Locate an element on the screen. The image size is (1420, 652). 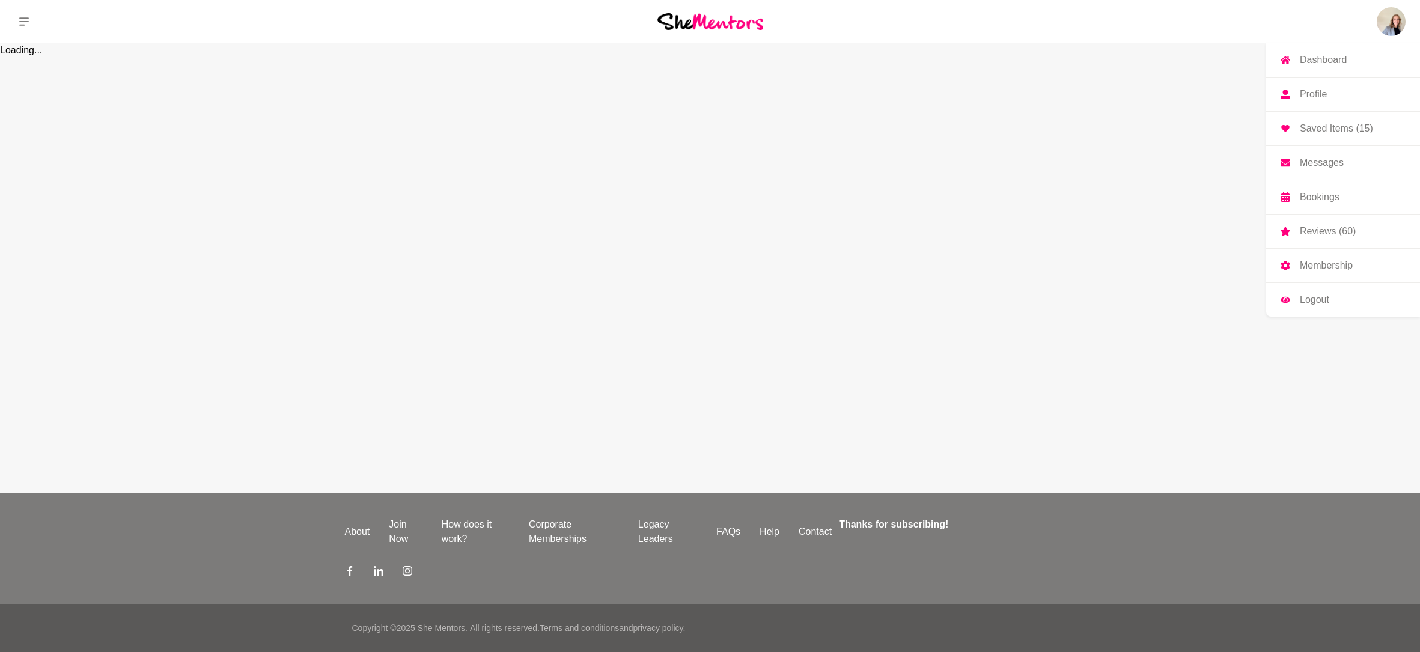
a: Dashboard is located at coordinates (1344, 60).